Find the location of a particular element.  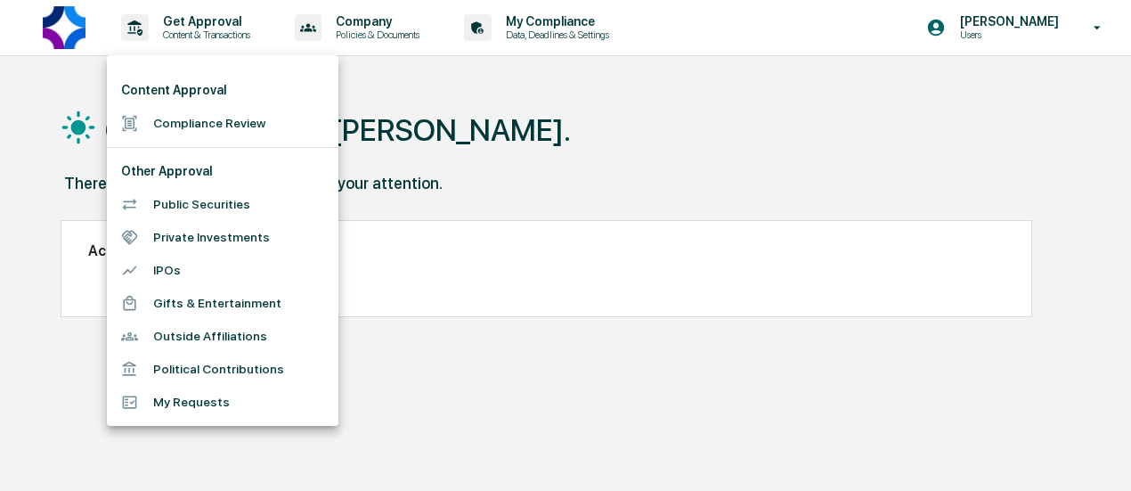

li: Compliance Review is located at coordinates (223, 123).